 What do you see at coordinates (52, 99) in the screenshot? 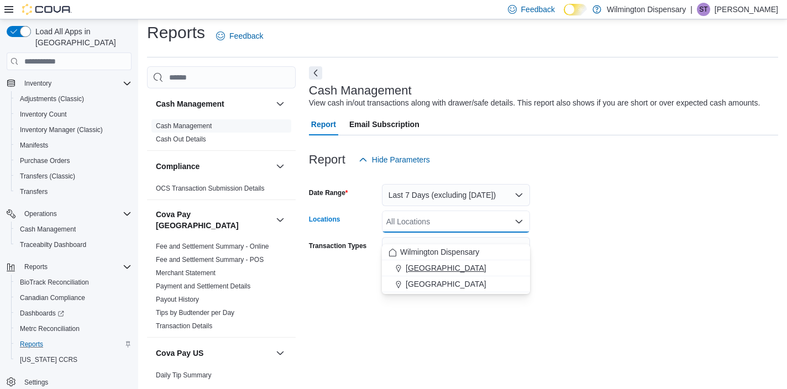
I see `a: Adjustments (Classic)` at bounding box center [52, 99].